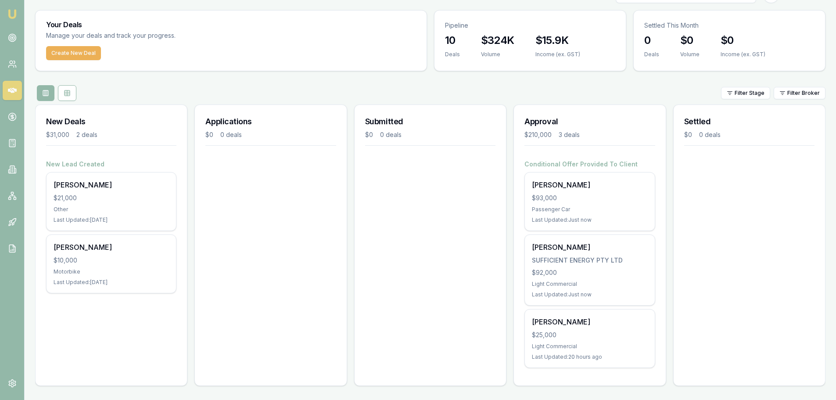 The image size is (836, 400). I want to click on h3: 10, so click(452, 40).